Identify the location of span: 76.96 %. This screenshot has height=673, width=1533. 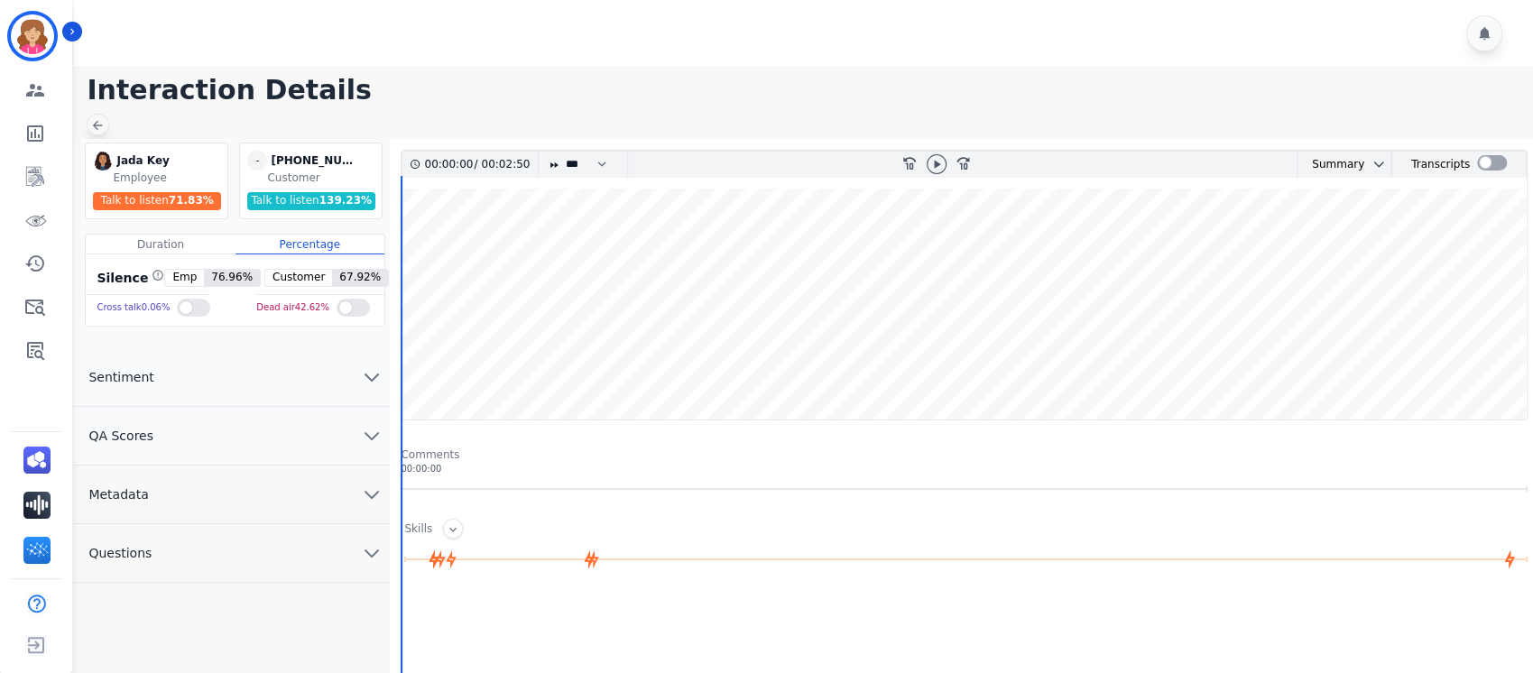
(232, 278).